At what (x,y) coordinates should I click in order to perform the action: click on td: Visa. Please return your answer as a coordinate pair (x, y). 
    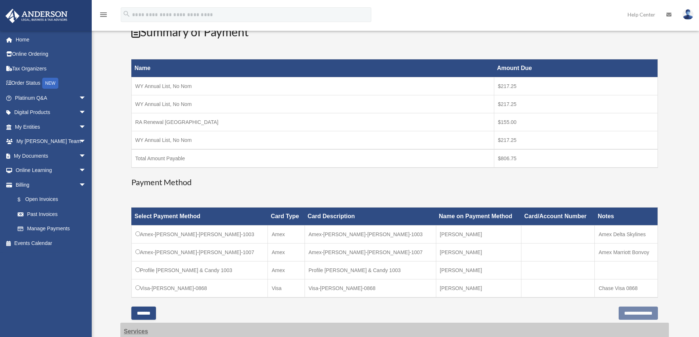
    Looking at the image, I should click on (286, 289).